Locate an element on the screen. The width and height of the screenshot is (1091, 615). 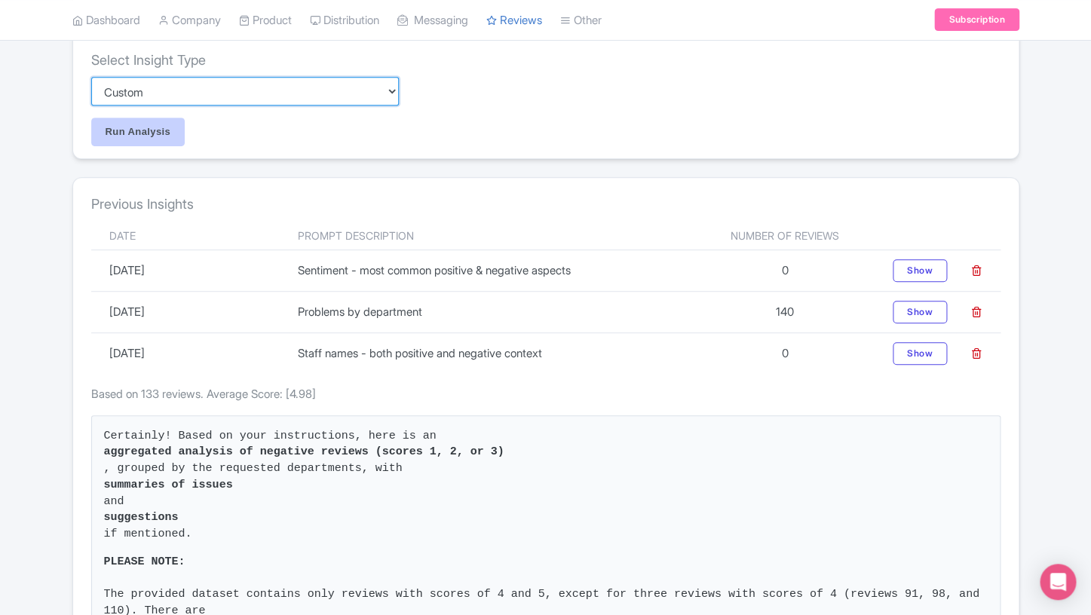
p: Based on 133 reviews. Average Score: [4.98] is located at coordinates (546, 394).